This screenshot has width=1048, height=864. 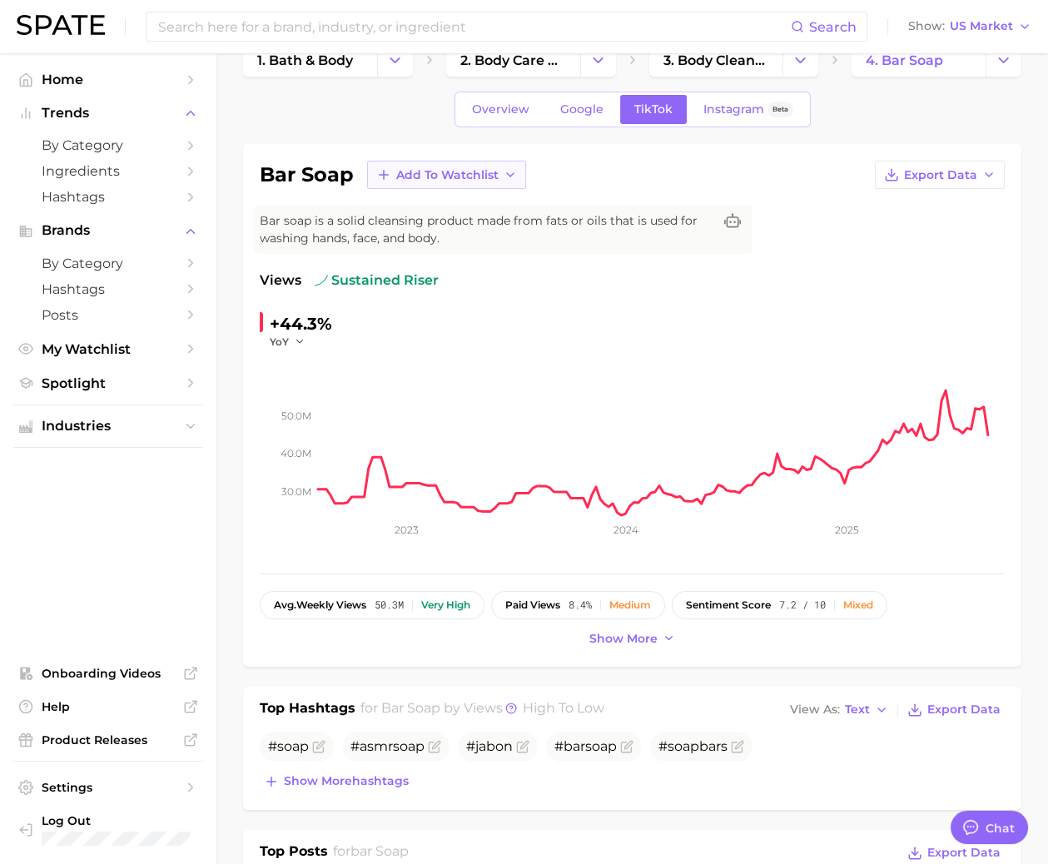 I want to click on span: Trends, so click(x=108, y=113).